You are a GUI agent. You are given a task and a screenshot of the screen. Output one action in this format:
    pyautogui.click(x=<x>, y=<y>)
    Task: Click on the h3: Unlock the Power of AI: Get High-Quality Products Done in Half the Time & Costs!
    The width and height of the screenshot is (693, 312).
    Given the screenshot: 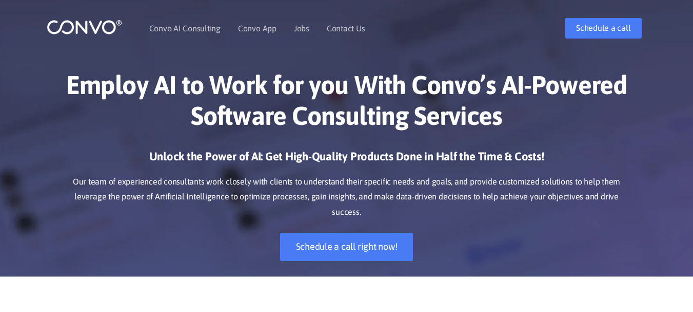 What is the action you would take?
    pyautogui.click(x=347, y=160)
    